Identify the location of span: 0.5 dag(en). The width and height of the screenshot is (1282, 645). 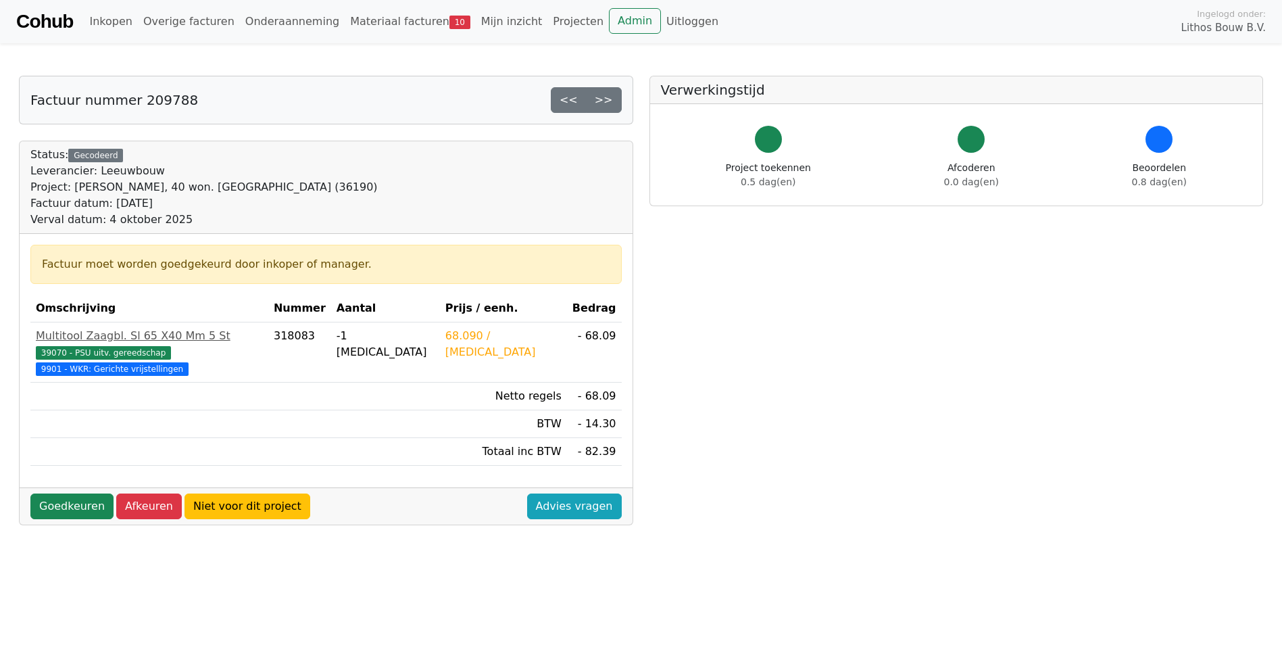
(768, 182).